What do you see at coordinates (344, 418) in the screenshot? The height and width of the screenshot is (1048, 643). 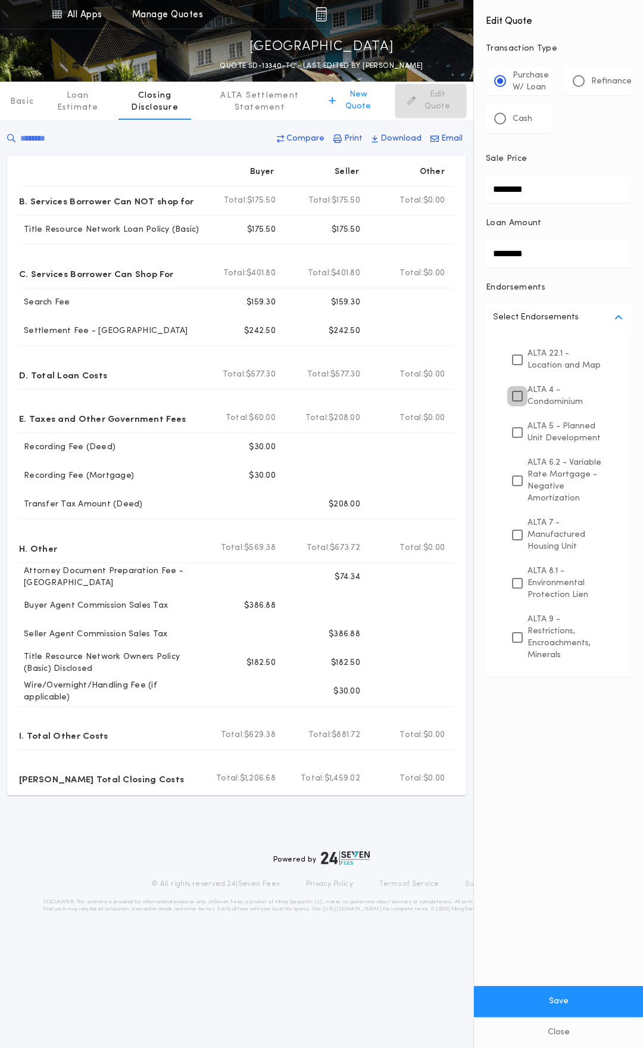 I see `span: $208.00` at bounding box center [344, 418].